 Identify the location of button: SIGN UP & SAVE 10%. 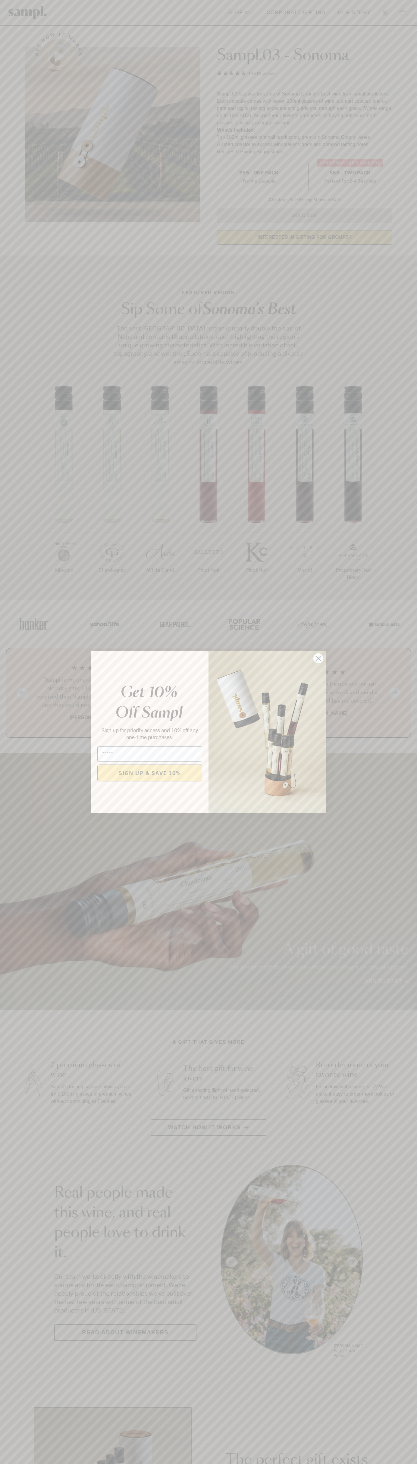
(150, 773).